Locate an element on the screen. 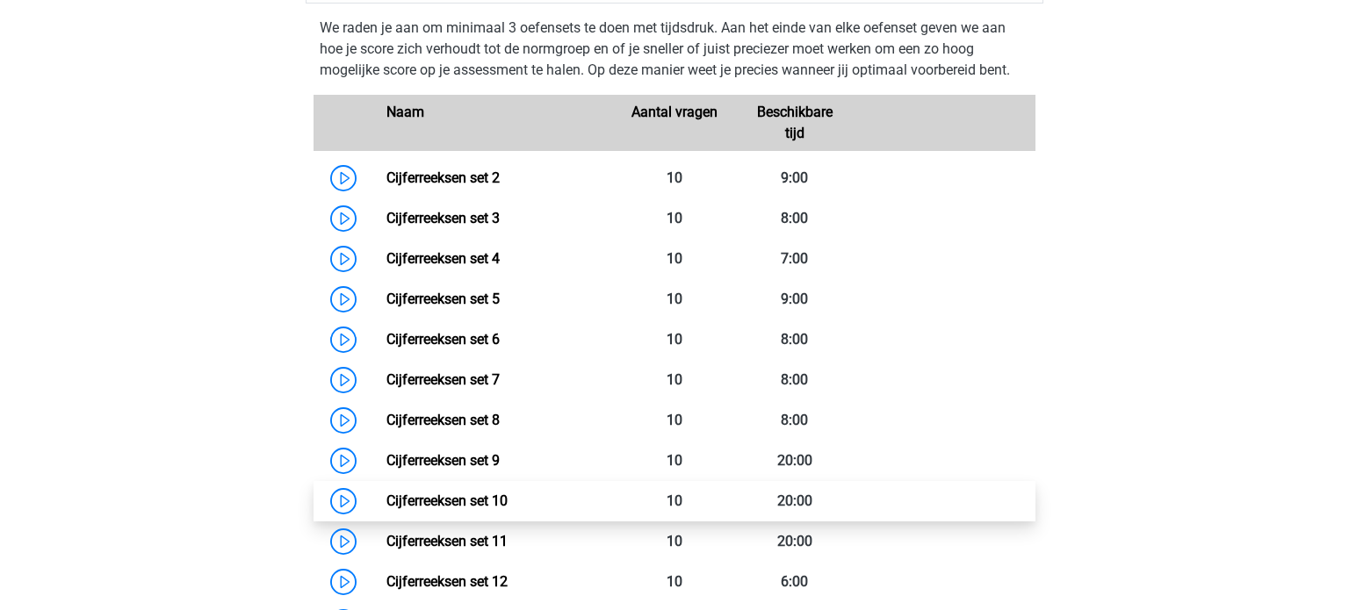 The image size is (1349, 610). a: Cijferreeksen set 12 is located at coordinates (447, 581).